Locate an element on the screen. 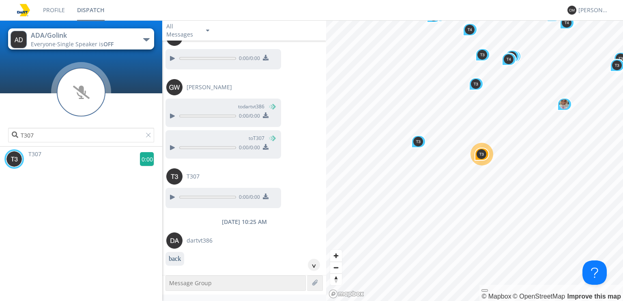 This screenshot has width=623, height=301. button: Reset bearing to north is located at coordinates (336, 279).